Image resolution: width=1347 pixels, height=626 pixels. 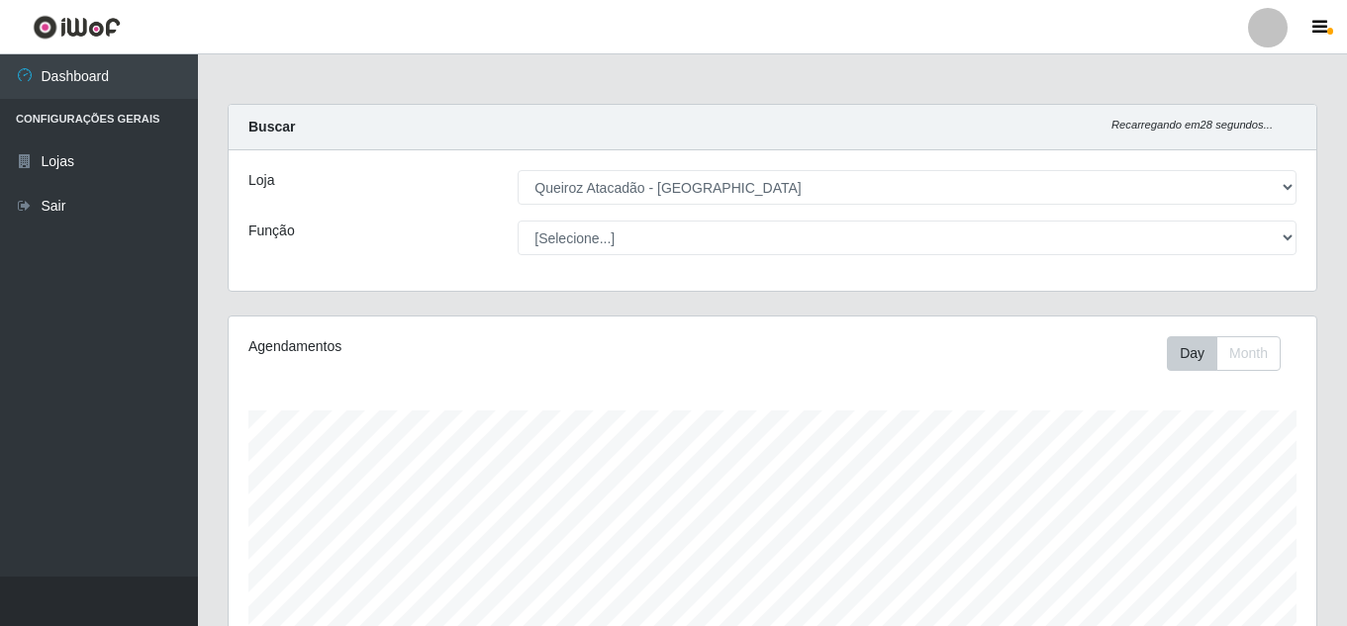 I want to click on img: CoreUI Logo, so click(x=76, y=27).